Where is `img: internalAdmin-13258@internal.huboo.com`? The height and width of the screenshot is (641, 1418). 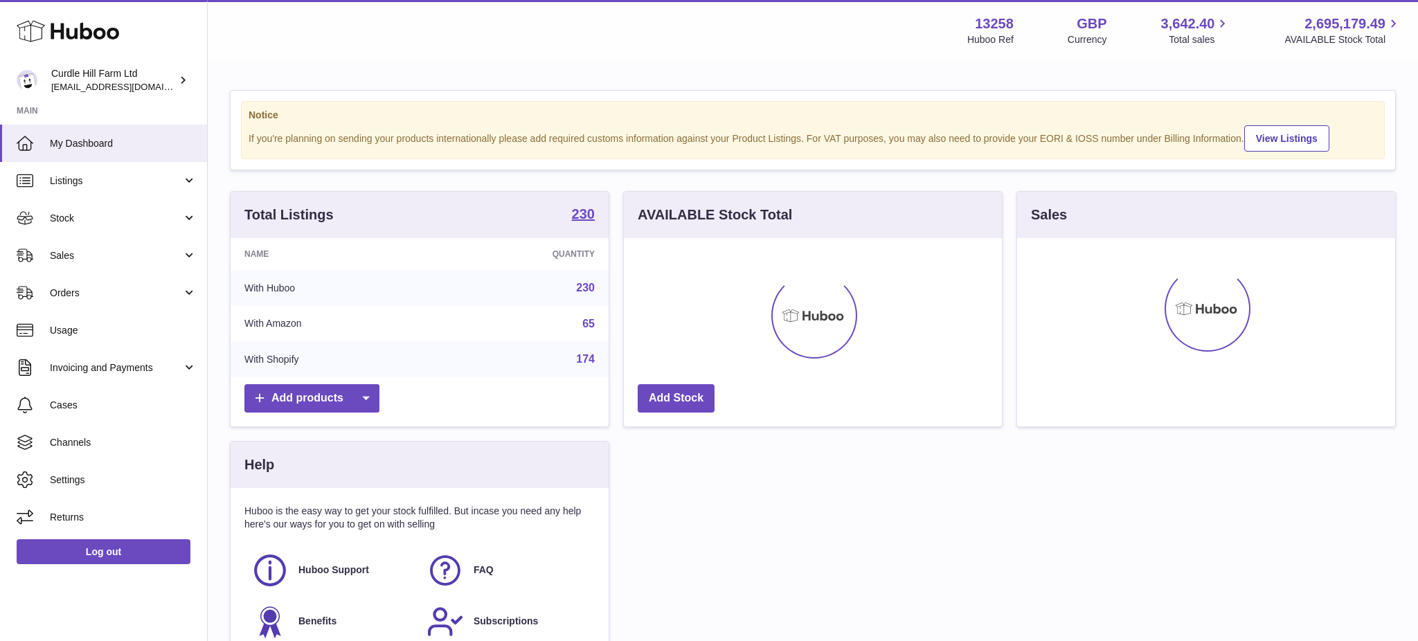 img: internalAdmin-13258@internal.huboo.com is located at coordinates (27, 80).